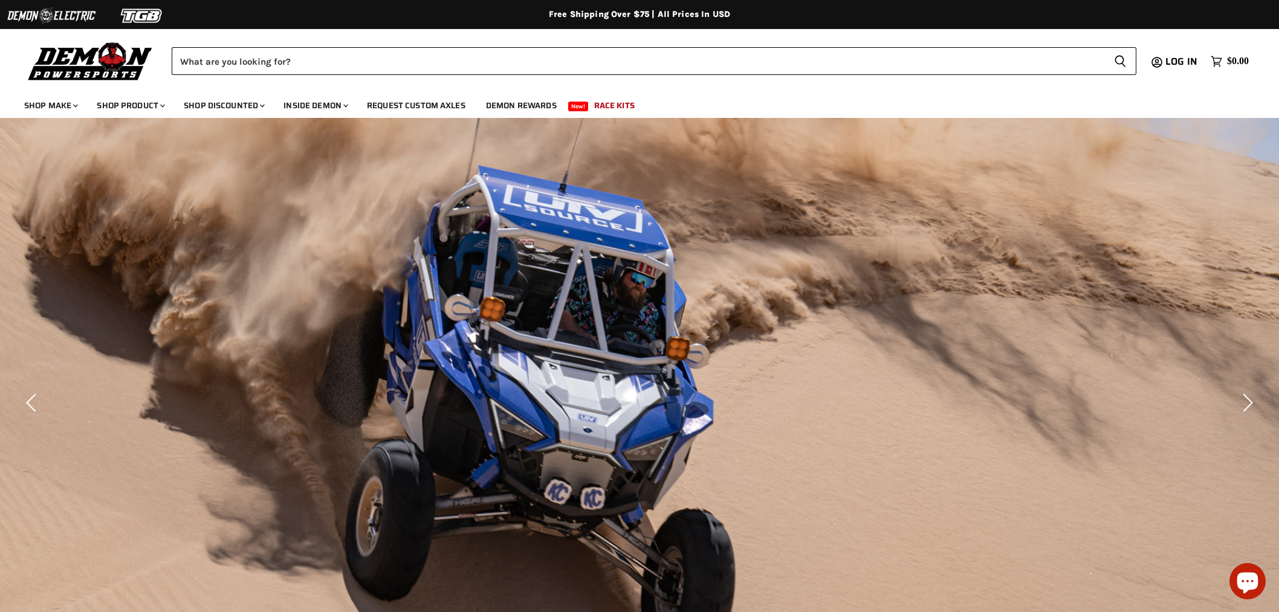 Image resolution: width=1279 pixels, height=612 pixels. Describe the element at coordinates (142, 16) in the screenshot. I see `img: TGB Logo 2` at that location.